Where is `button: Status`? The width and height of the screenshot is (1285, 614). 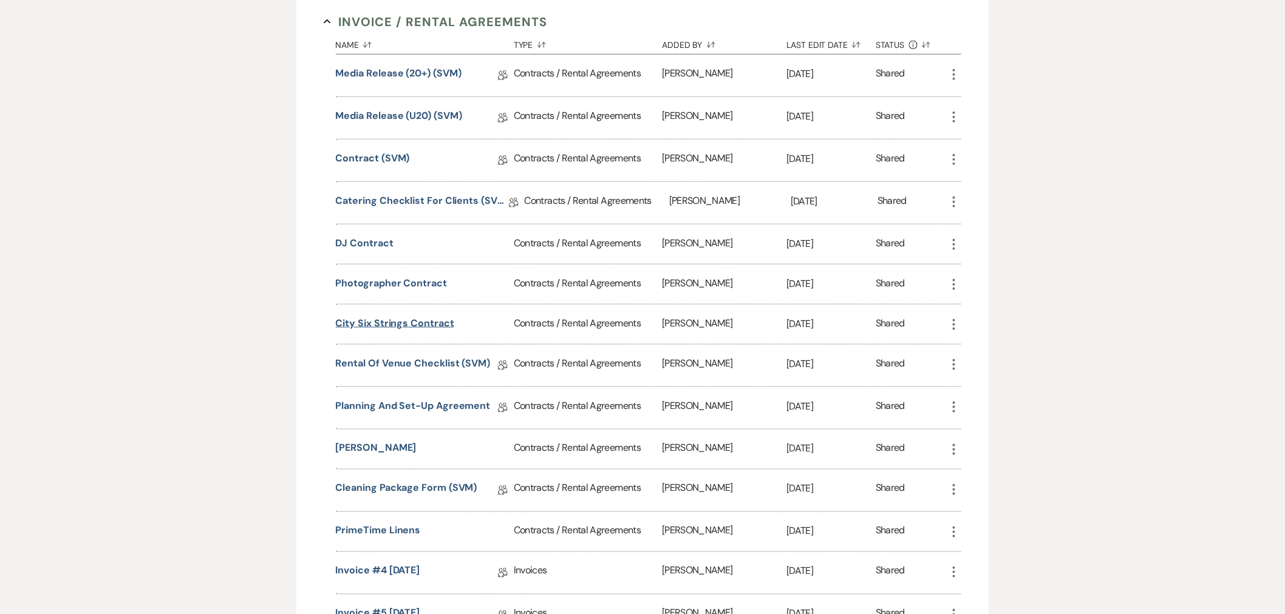 button: Status is located at coordinates (911, 43).